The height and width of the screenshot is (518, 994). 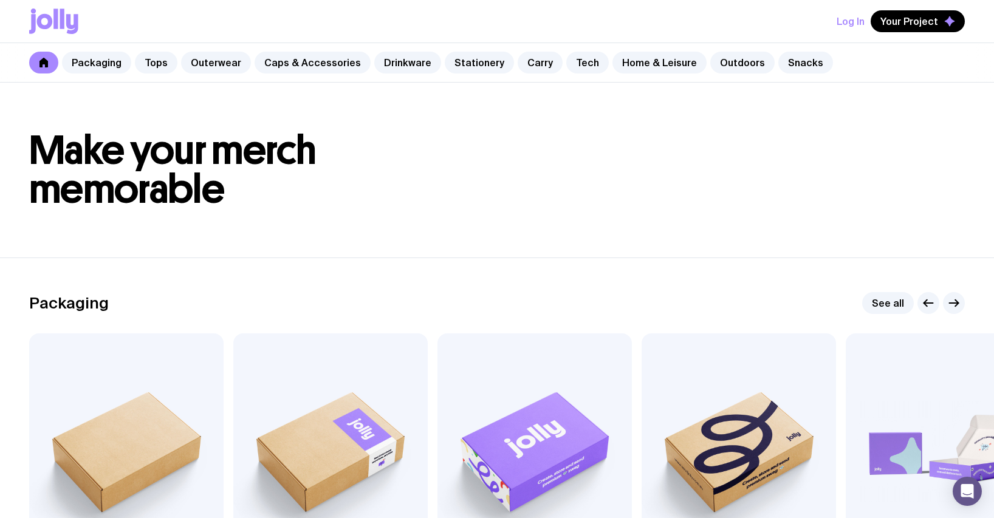 I want to click on a: Packaging, so click(x=97, y=63).